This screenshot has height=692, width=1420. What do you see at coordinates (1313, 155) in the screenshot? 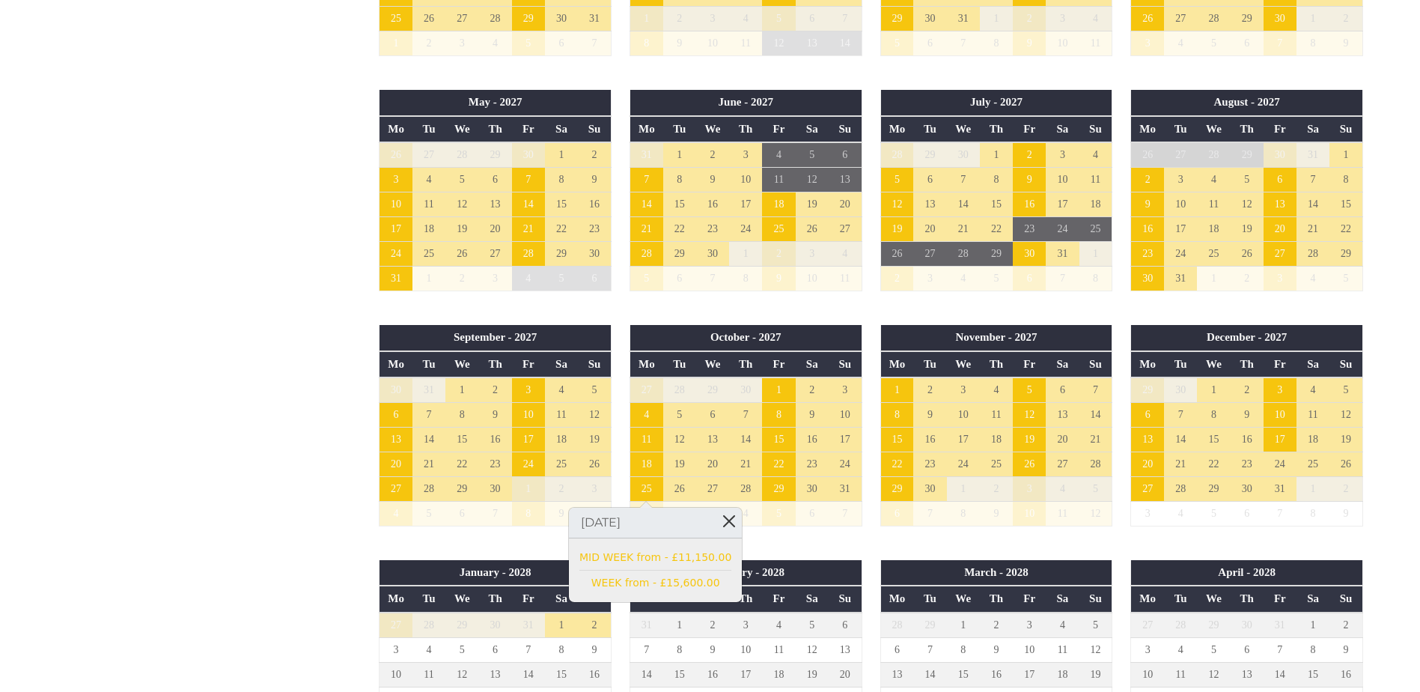
I see `td: 31` at bounding box center [1313, 155].